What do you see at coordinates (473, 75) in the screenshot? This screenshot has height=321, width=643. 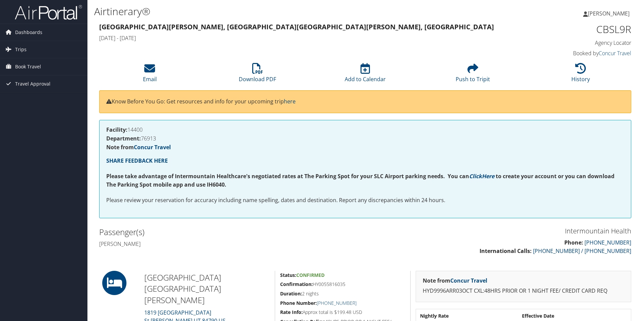 I see `a: Push to Tripit` at bounding box center [473, 75].